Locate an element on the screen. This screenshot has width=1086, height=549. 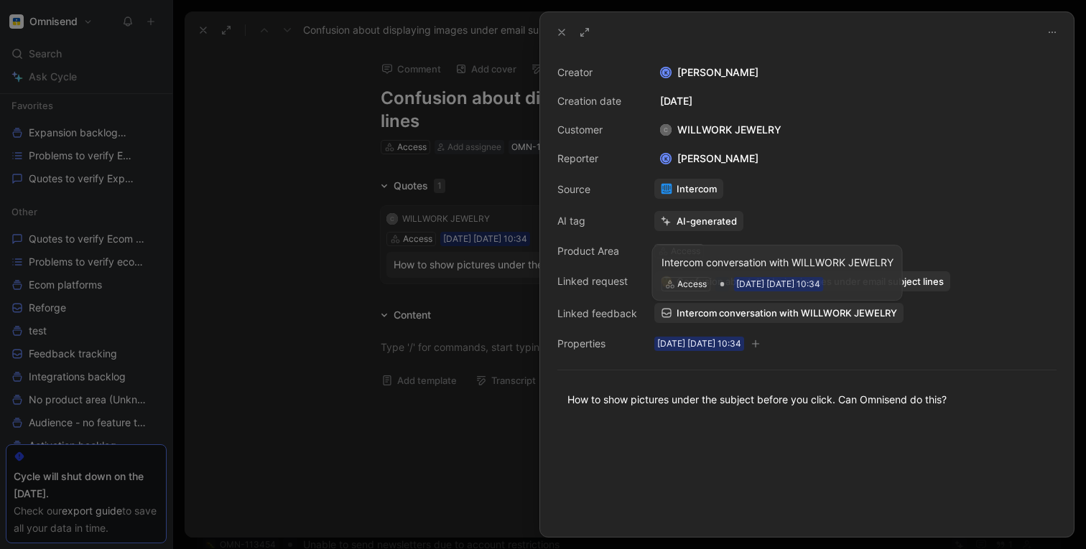
div: Reporter is located at coordinates (597, 159).